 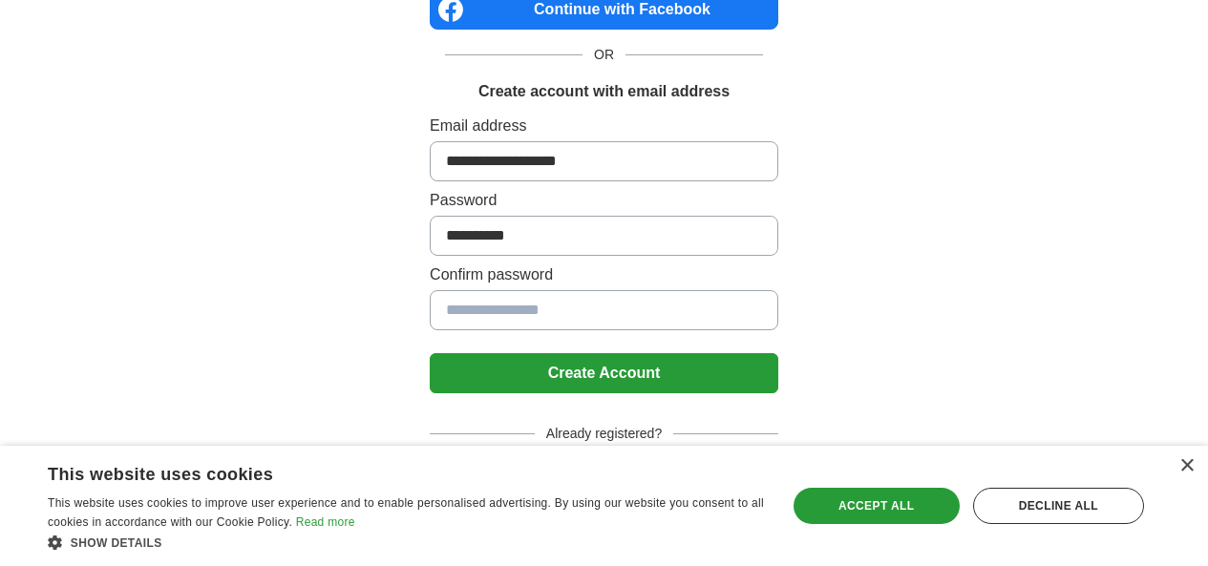 I want to click on a: Read more, opens a new window, so click(x=326, y=522).